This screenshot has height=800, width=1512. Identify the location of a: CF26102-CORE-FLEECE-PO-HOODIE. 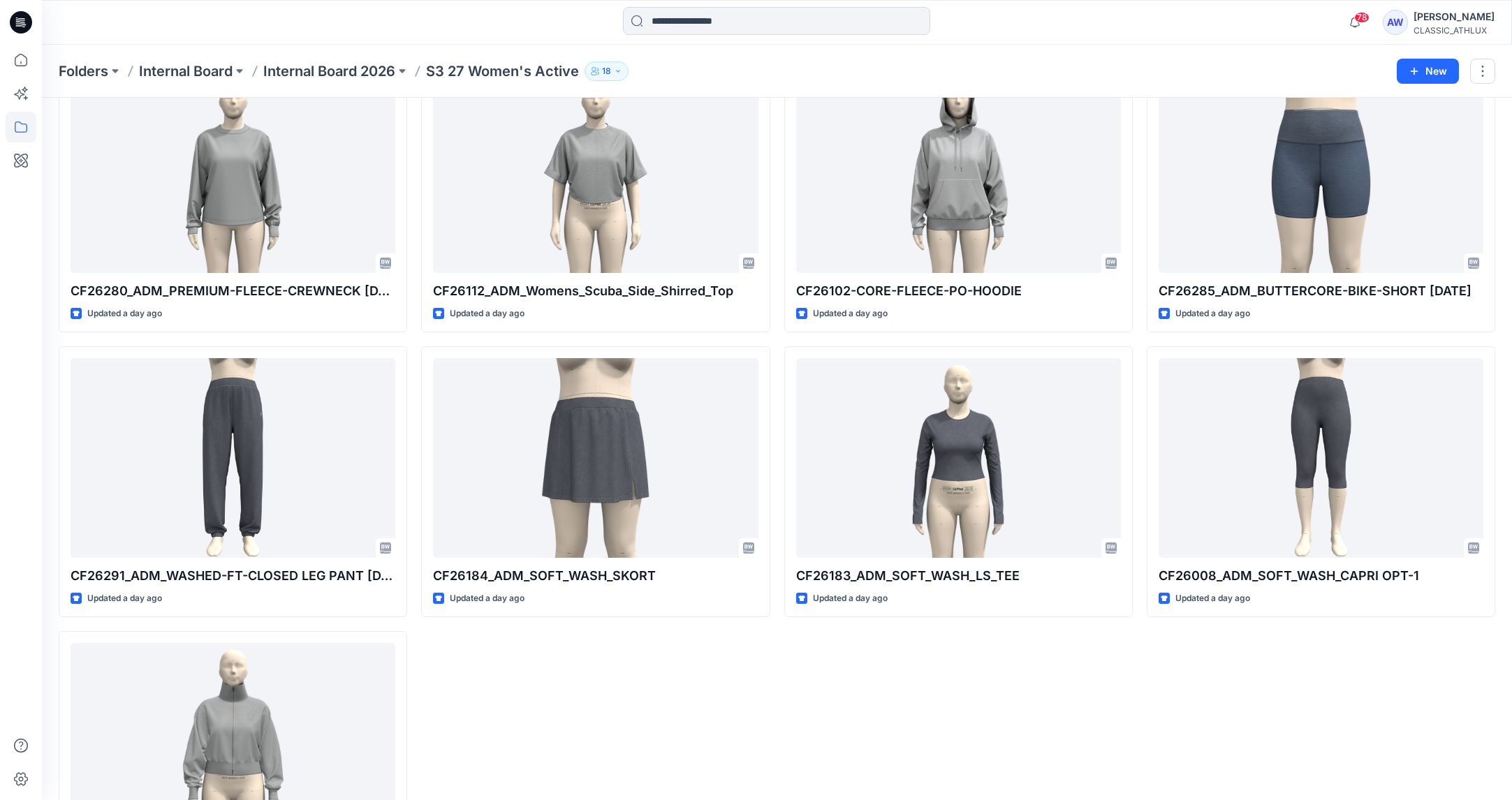
(959, 173).